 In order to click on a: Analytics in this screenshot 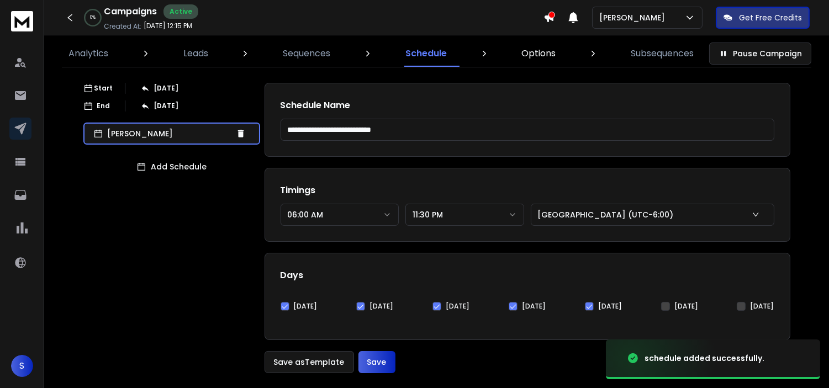, I will do `click(88, 54)`.